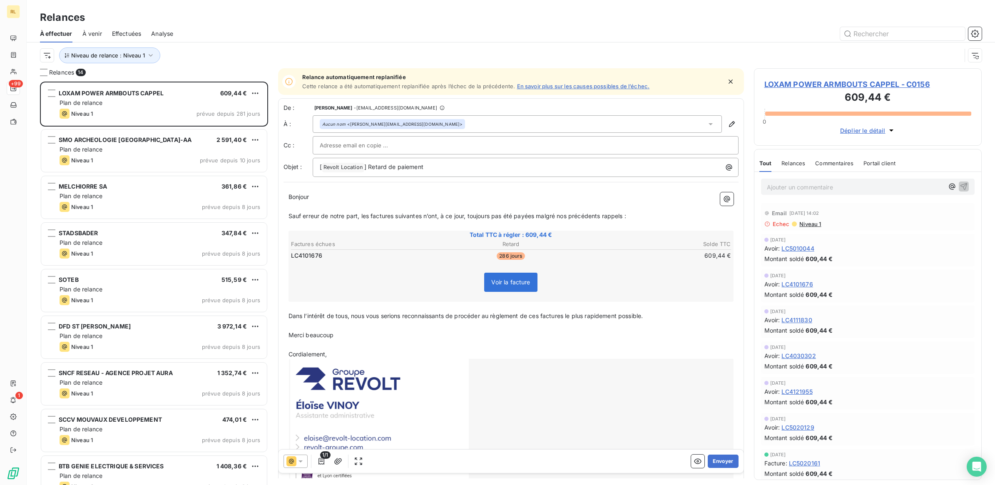 Image resolution: width=995 pixels, height=485 pixels. Describe the element at coordinates (110, 419) in the screenshot. I see `span: SCCV MOUVAUX DEVELOPPEMENT` at that location.